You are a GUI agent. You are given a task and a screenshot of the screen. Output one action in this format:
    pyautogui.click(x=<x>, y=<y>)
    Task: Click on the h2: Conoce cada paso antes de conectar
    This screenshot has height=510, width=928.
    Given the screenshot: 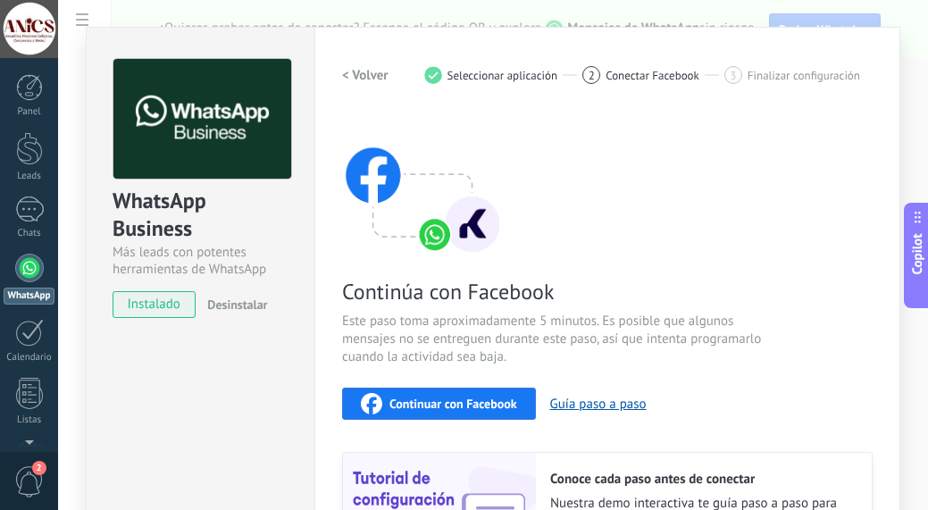 What is the action you would take?
    pyautogui.click(x=702, y=479)
    